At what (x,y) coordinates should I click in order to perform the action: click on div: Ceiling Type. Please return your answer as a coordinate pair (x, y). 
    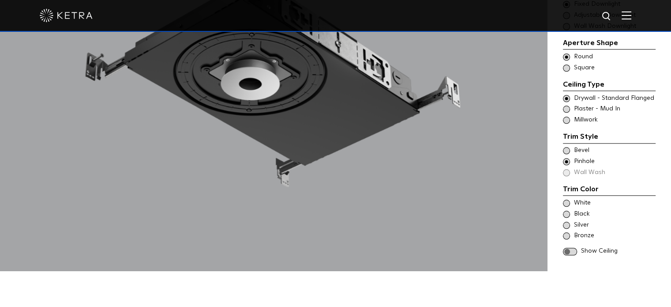
    Looking at the image, I should click on (609, 85).